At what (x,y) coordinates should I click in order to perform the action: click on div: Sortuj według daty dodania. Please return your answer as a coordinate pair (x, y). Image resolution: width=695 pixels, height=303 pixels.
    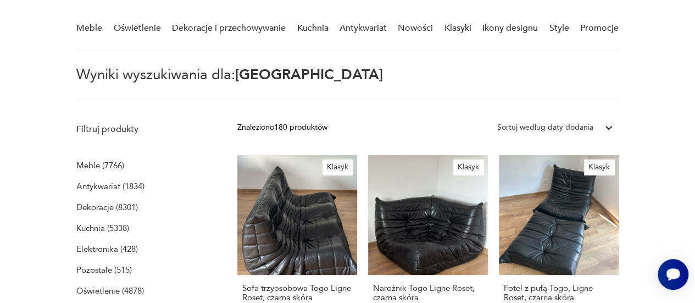
    Looking at the image, I should click on (545, 127).